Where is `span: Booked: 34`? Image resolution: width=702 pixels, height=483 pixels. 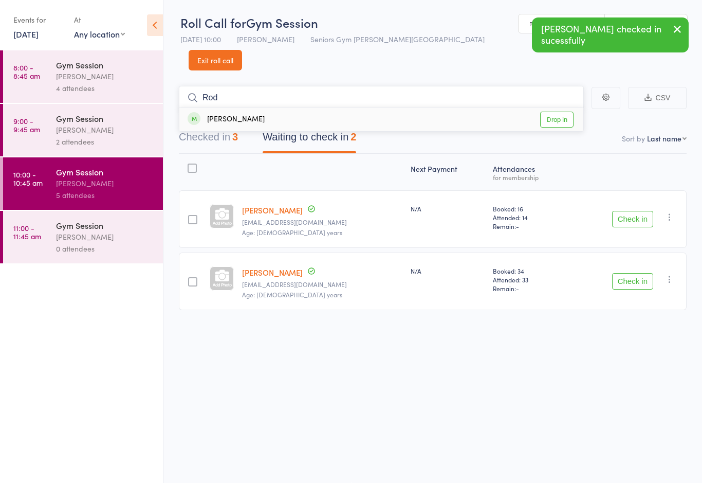 span: Booked: 34 is located at coordinates (529, 270).